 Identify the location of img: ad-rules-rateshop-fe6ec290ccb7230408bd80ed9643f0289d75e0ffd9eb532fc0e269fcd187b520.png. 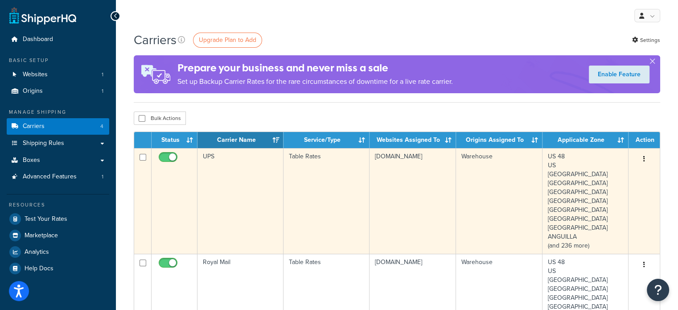
(156, 74).